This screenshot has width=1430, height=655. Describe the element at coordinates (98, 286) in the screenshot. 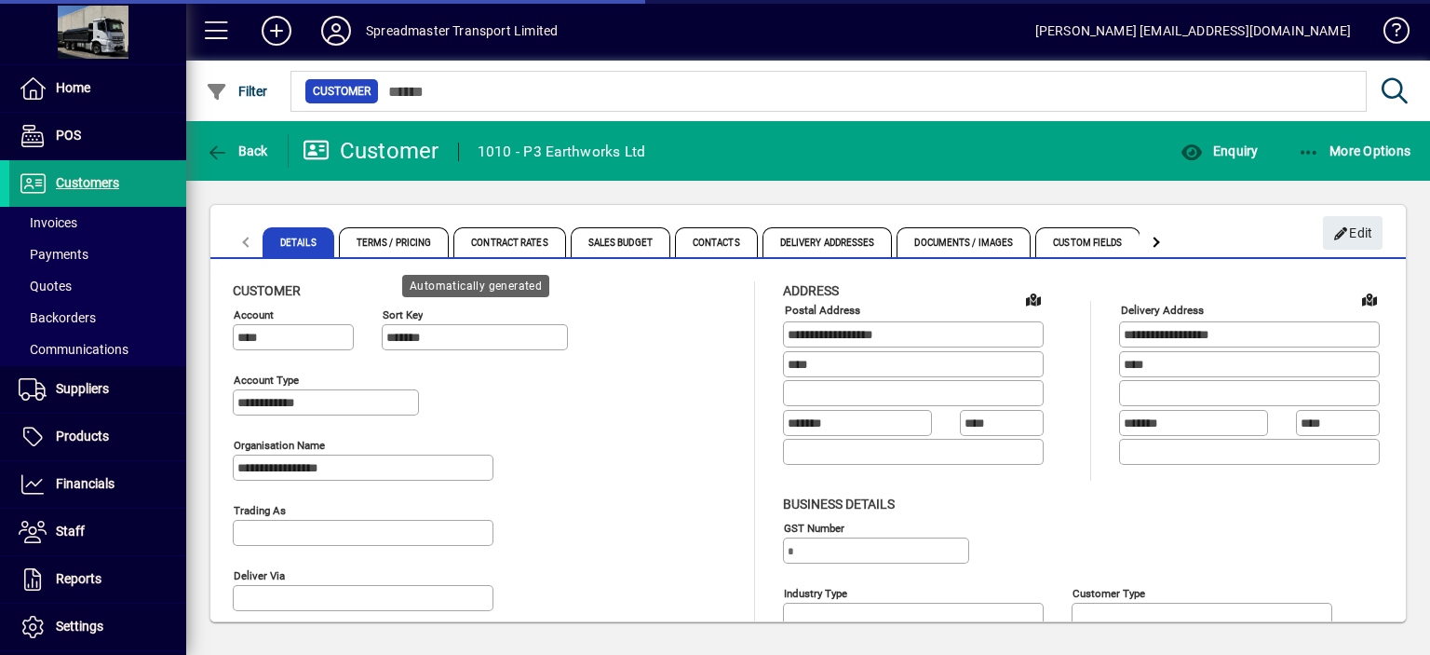

I see `a: Quotes` at that location.